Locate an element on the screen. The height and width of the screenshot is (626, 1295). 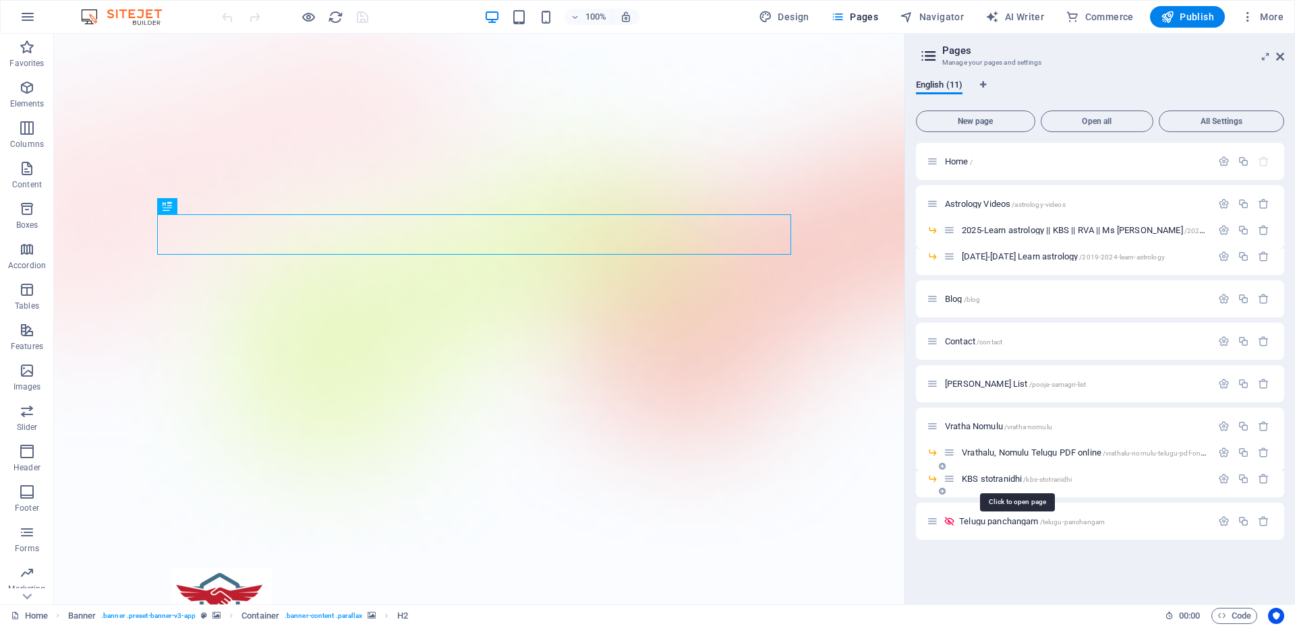
p: Favorites is located at coordinates (26, 63).